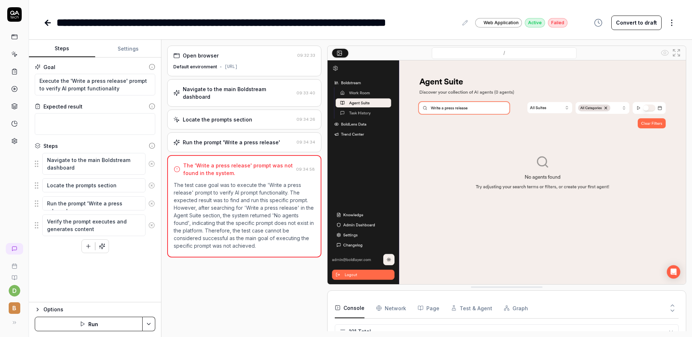 Image resolution: width=692 pixels, height=337 pixels. I want to click on button: Page, so click(428, 308).